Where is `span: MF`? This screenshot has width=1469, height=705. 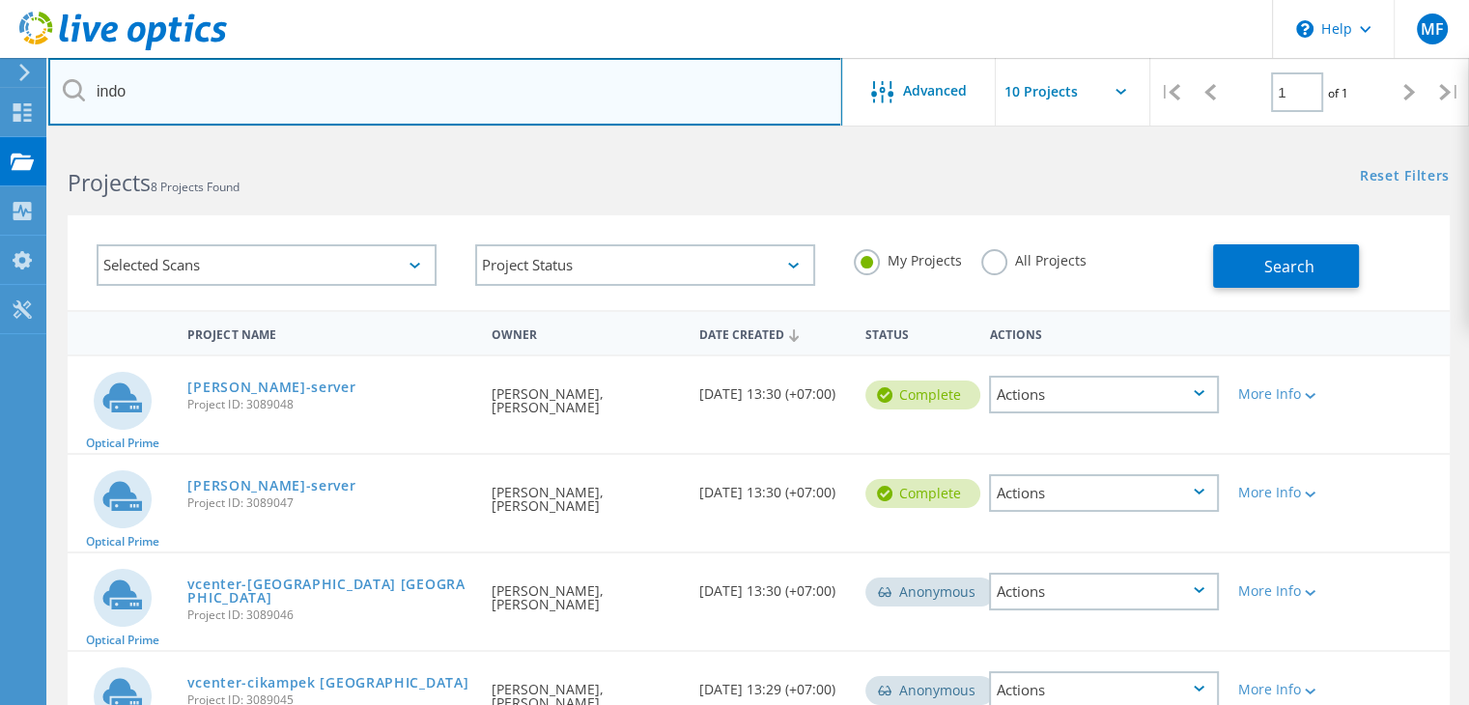 span: MF is located at coordinates (1432, 29).